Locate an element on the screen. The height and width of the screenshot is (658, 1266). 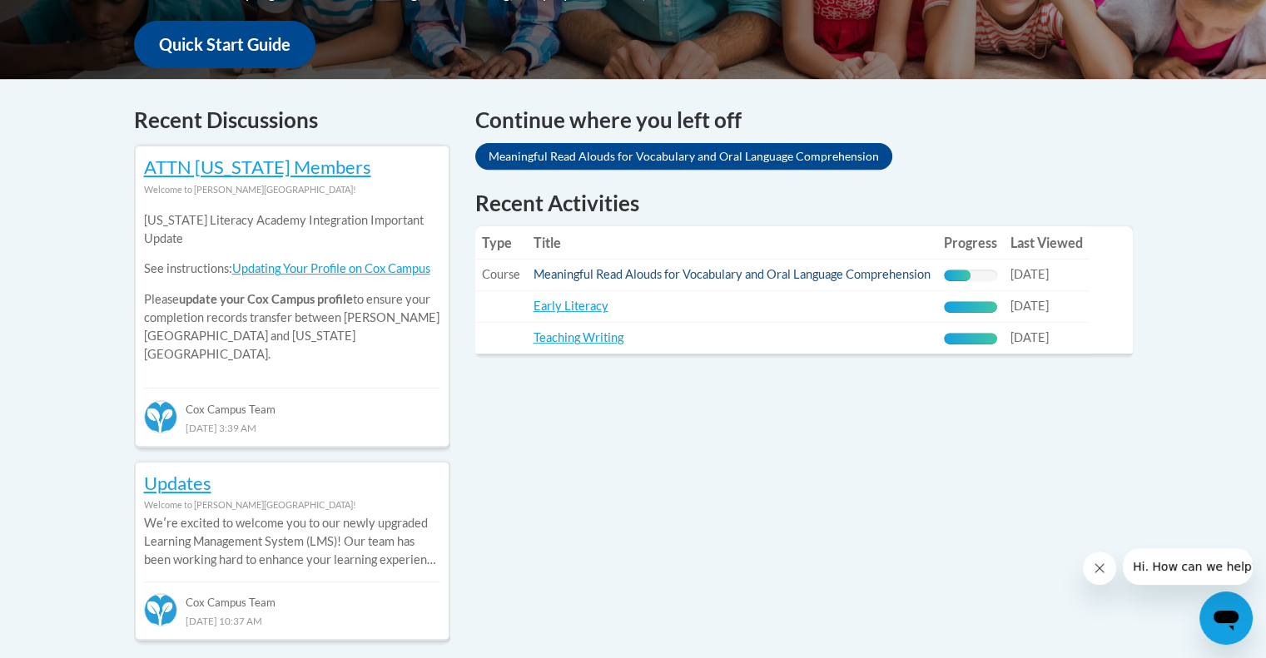
a: Updates is located at coordinates (177, 483).